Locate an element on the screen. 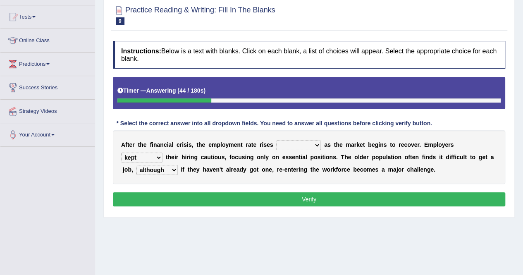 The width and height of the screenshot is (523, 275). div: * Select the correct answer into all dropdown fields. You need to answer all questions before cli... is located at coordinates (274, 124).